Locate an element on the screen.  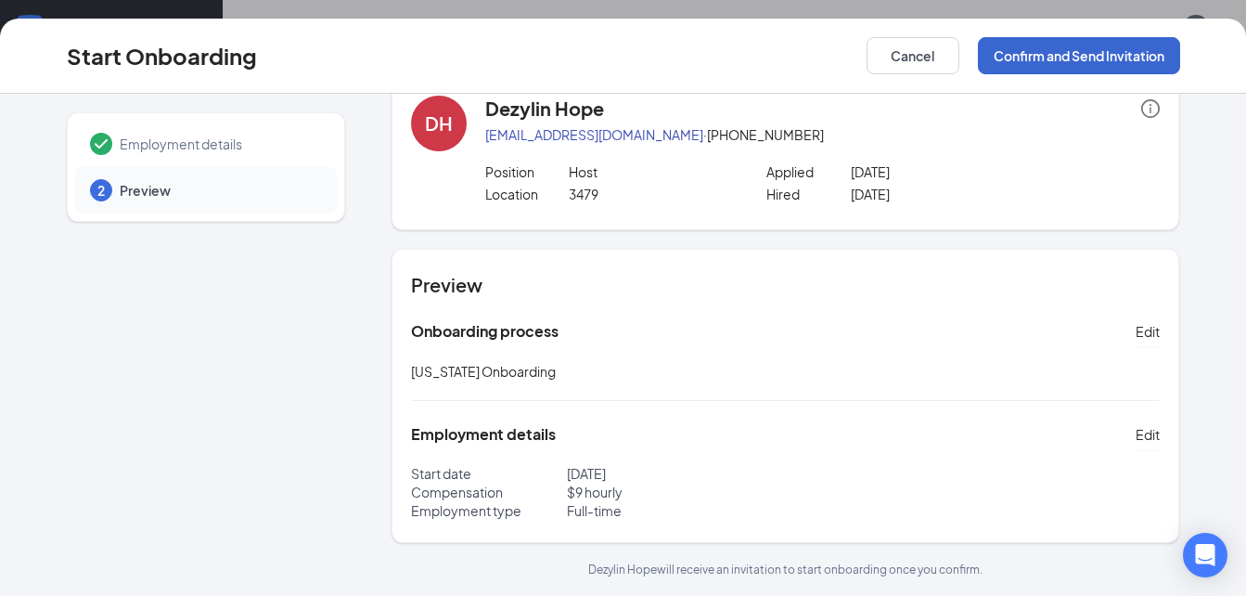
h5: Onboarding process is located at coordinates (484, 331).